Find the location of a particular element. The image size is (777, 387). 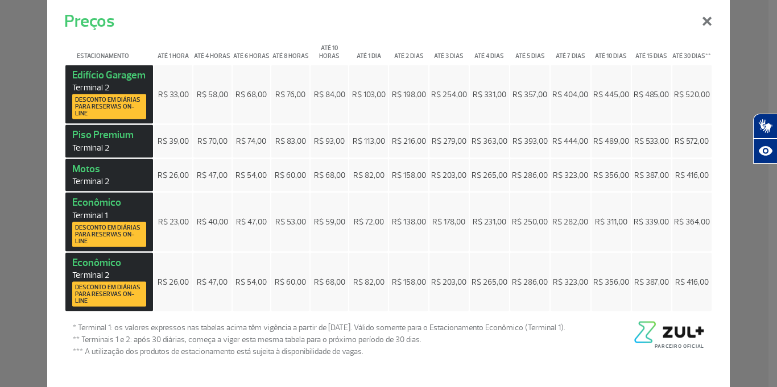

span: R$ 311,00 is located at coordinates (611, 222).